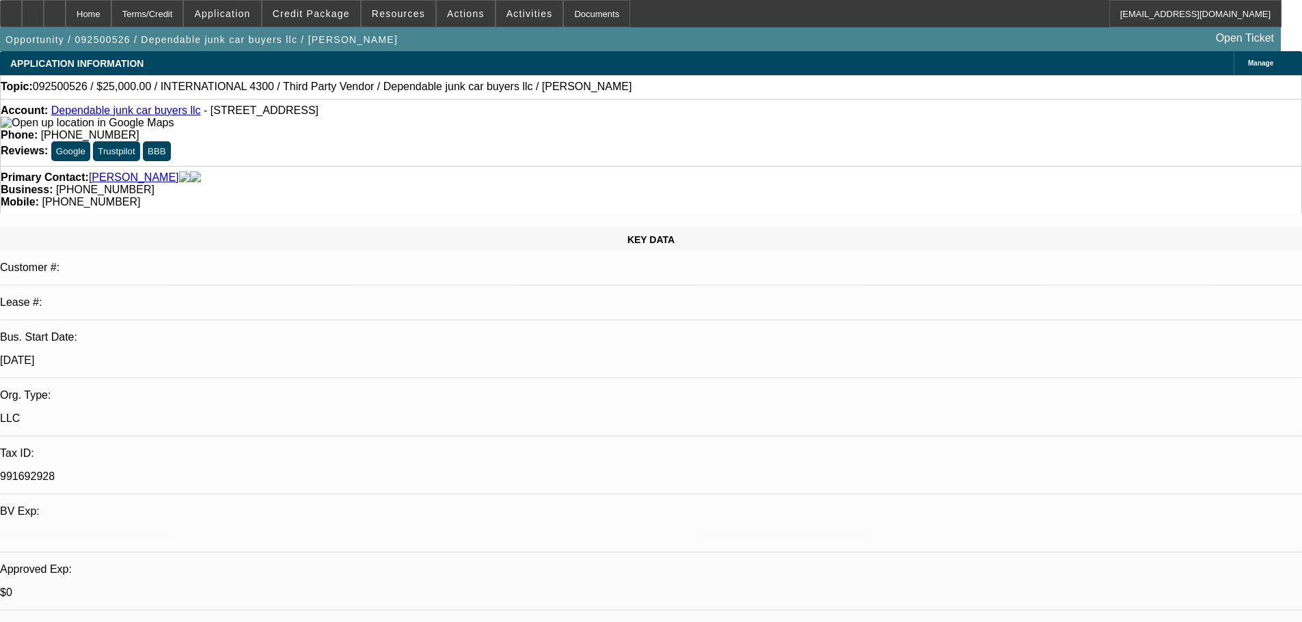 This screenshot has width=1302, height=622. I want to click on a: View Google Maps, so click(87, 122).